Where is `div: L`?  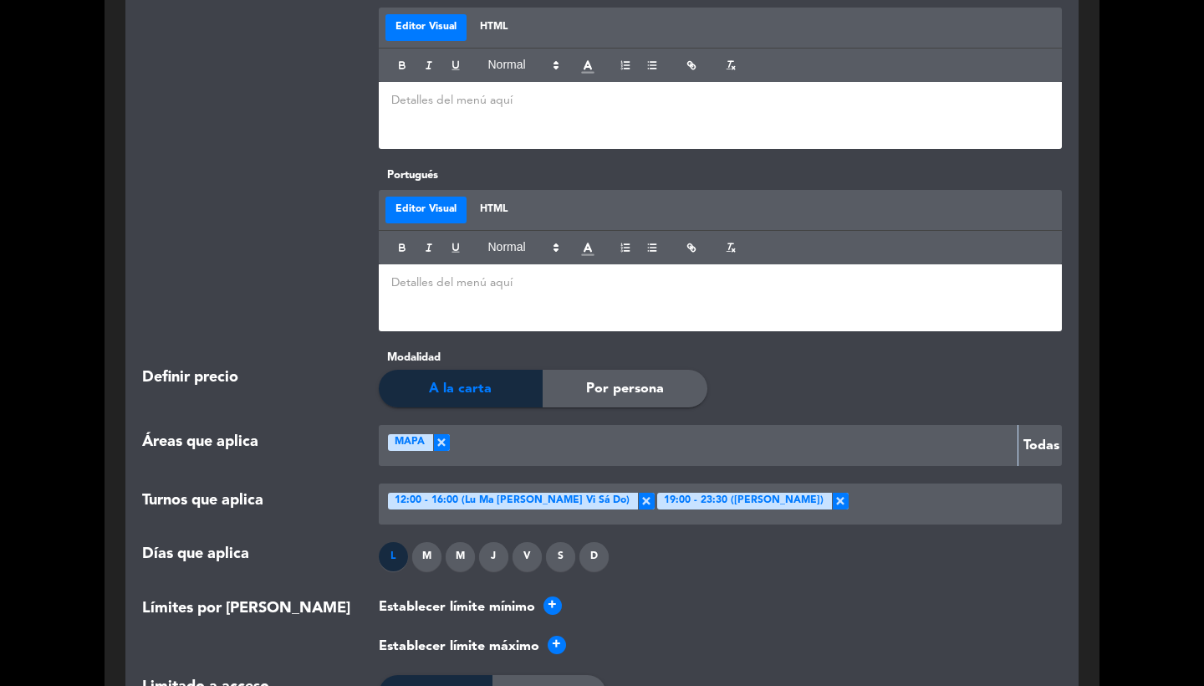
div: L is located at coordinates (393, 556).